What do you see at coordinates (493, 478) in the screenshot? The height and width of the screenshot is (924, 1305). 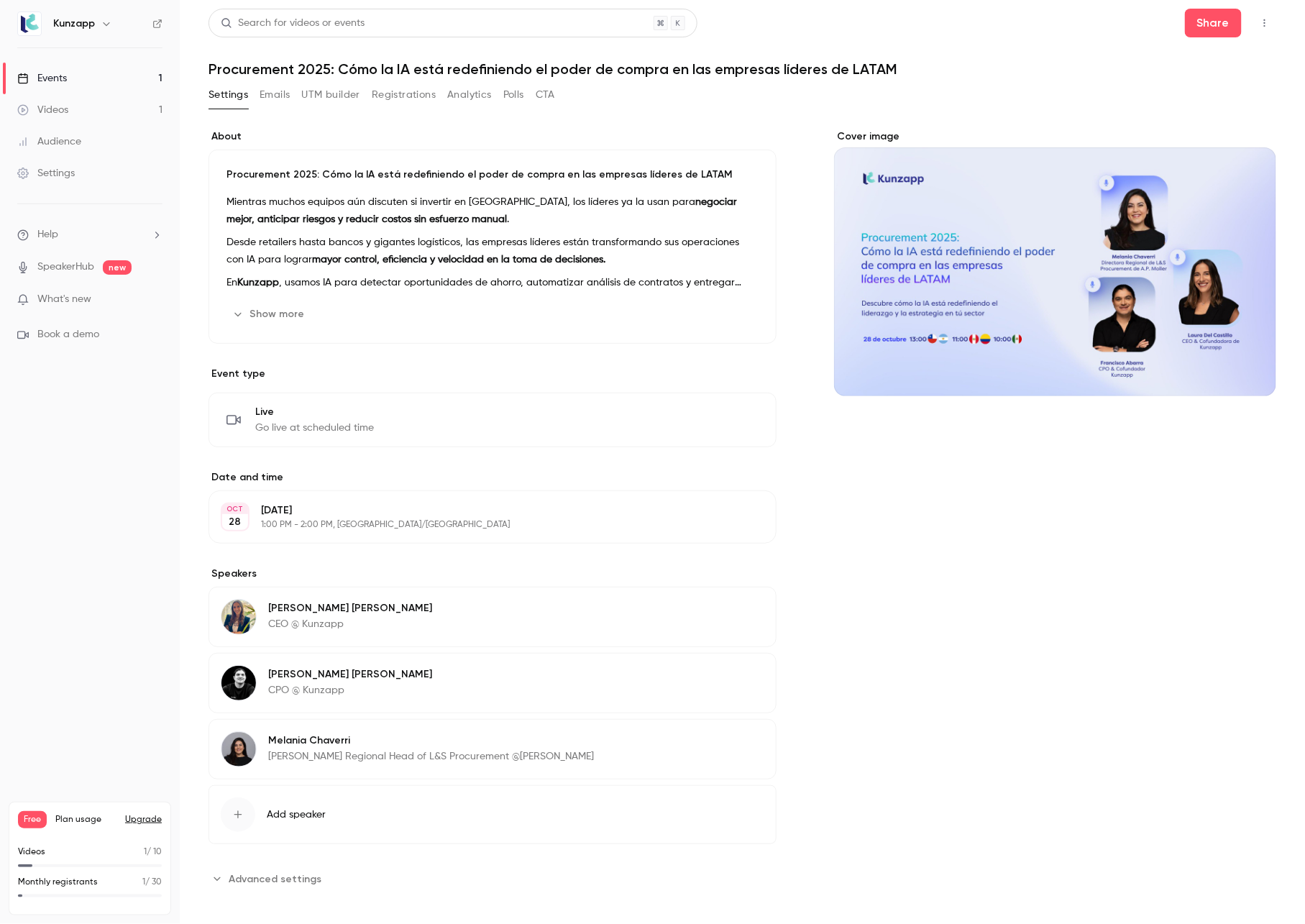 I see `label: Date and time` at bounding box center [493, 478].